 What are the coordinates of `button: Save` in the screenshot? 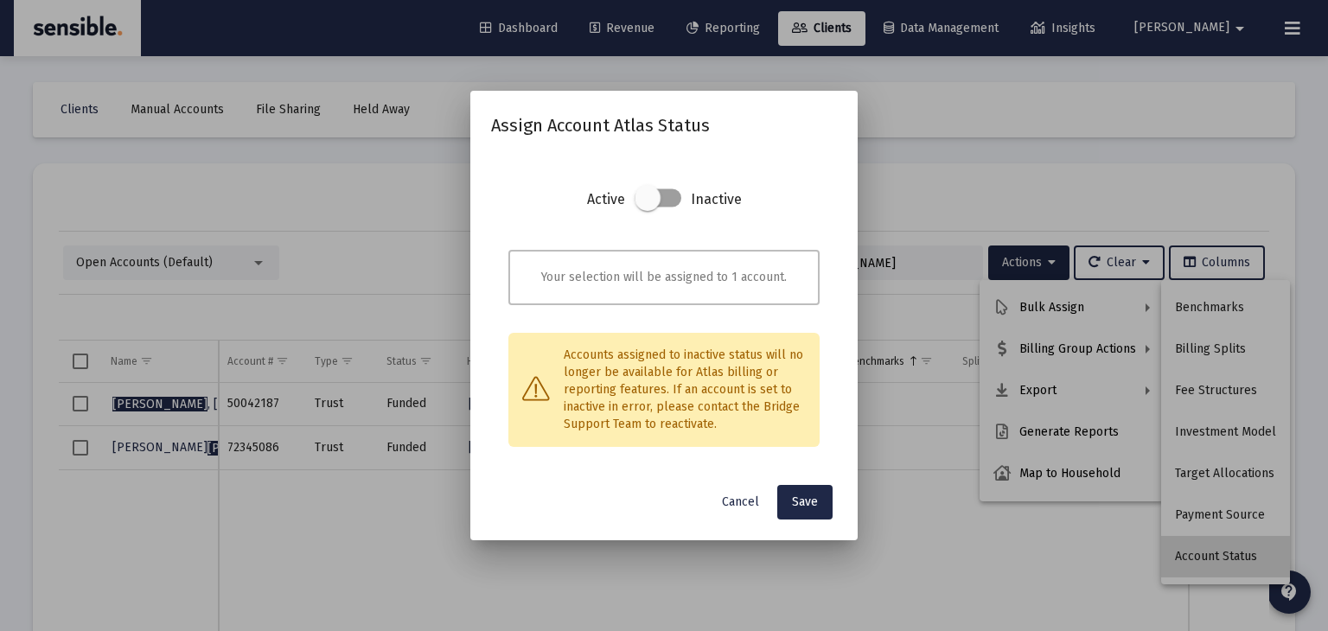 It's located at (805, 502).